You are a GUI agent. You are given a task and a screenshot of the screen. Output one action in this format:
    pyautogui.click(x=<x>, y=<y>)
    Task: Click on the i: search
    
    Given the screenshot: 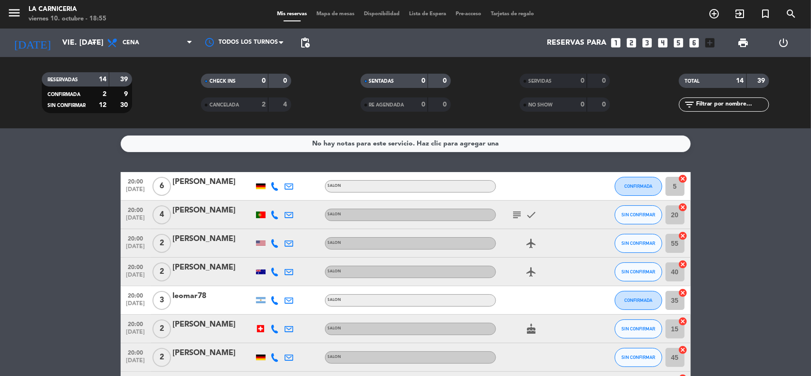 What is the action you would take?
    pyautogui.click(x=791, y=14)
    